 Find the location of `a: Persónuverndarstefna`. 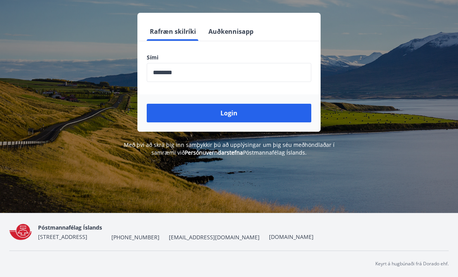

a: Persónuverndarstefna is located at coordinates (214, 152).